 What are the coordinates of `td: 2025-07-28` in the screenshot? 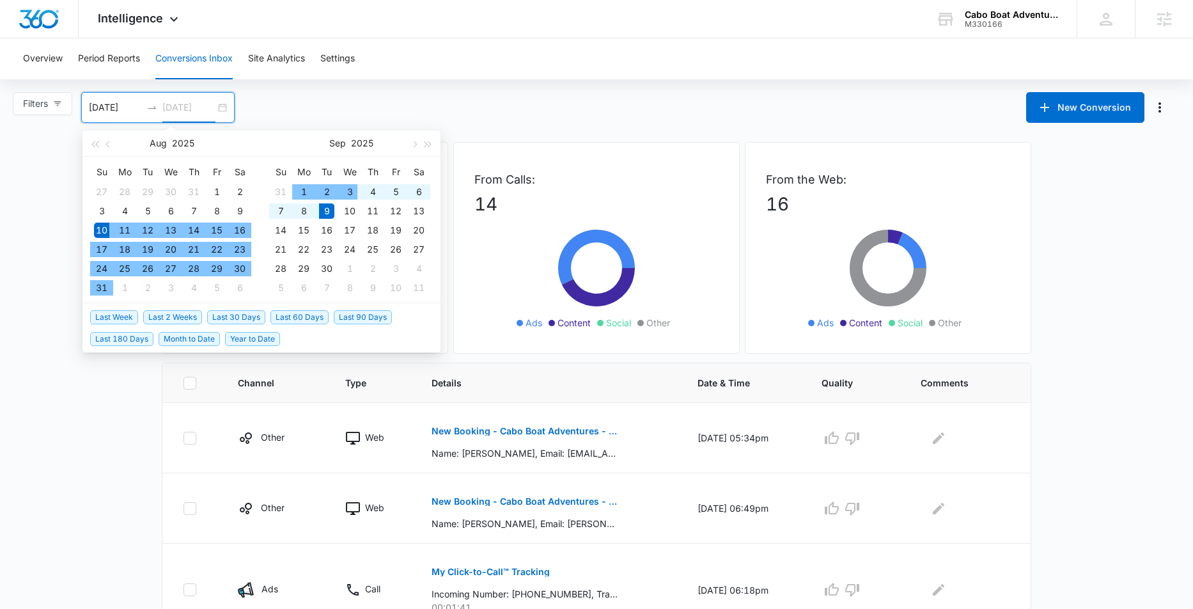 It's located at (125, 192).